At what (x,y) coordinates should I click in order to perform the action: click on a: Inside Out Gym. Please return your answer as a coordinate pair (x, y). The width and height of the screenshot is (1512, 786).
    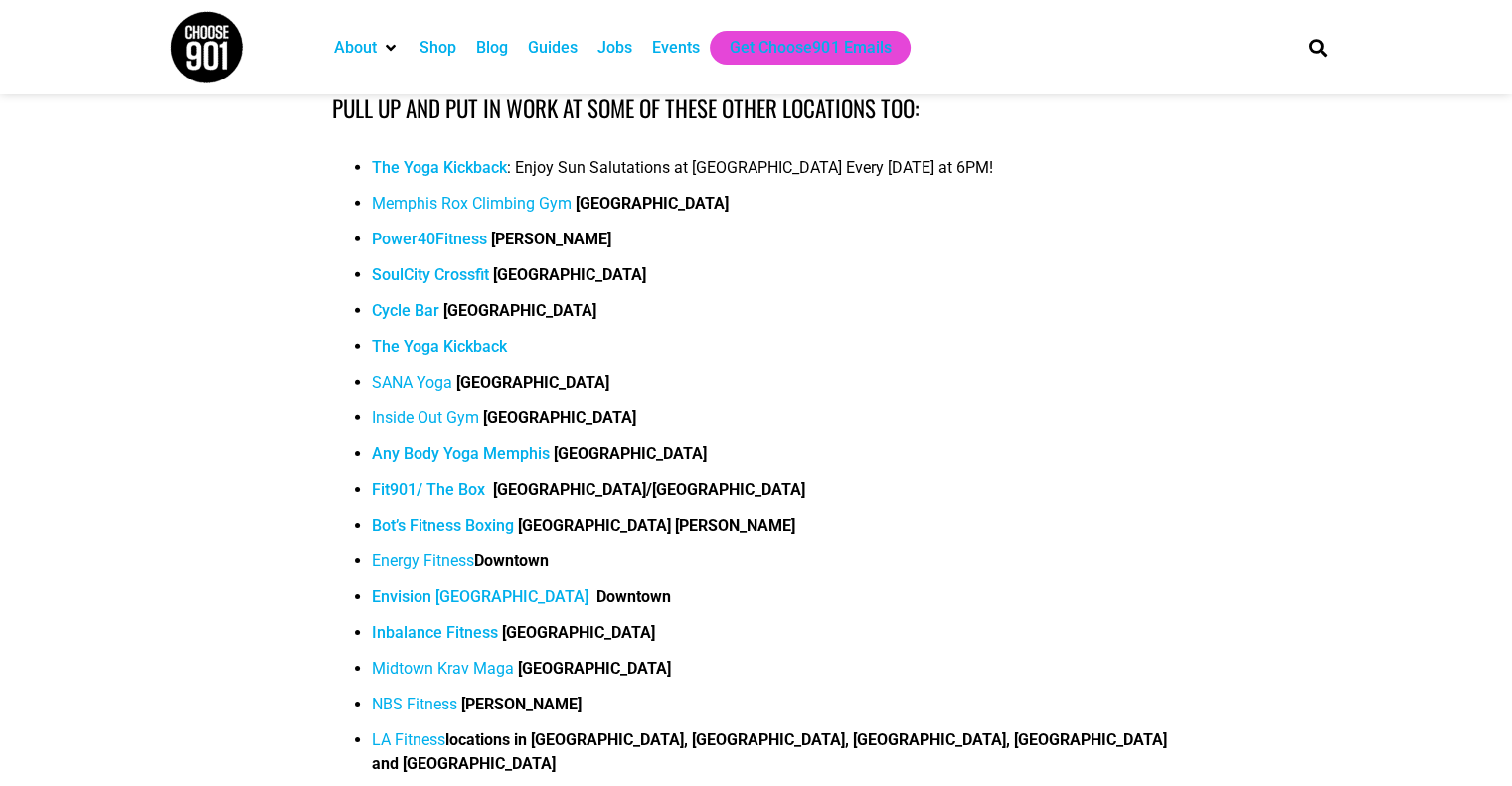
    Looking at the image, I should click on (425, 417).